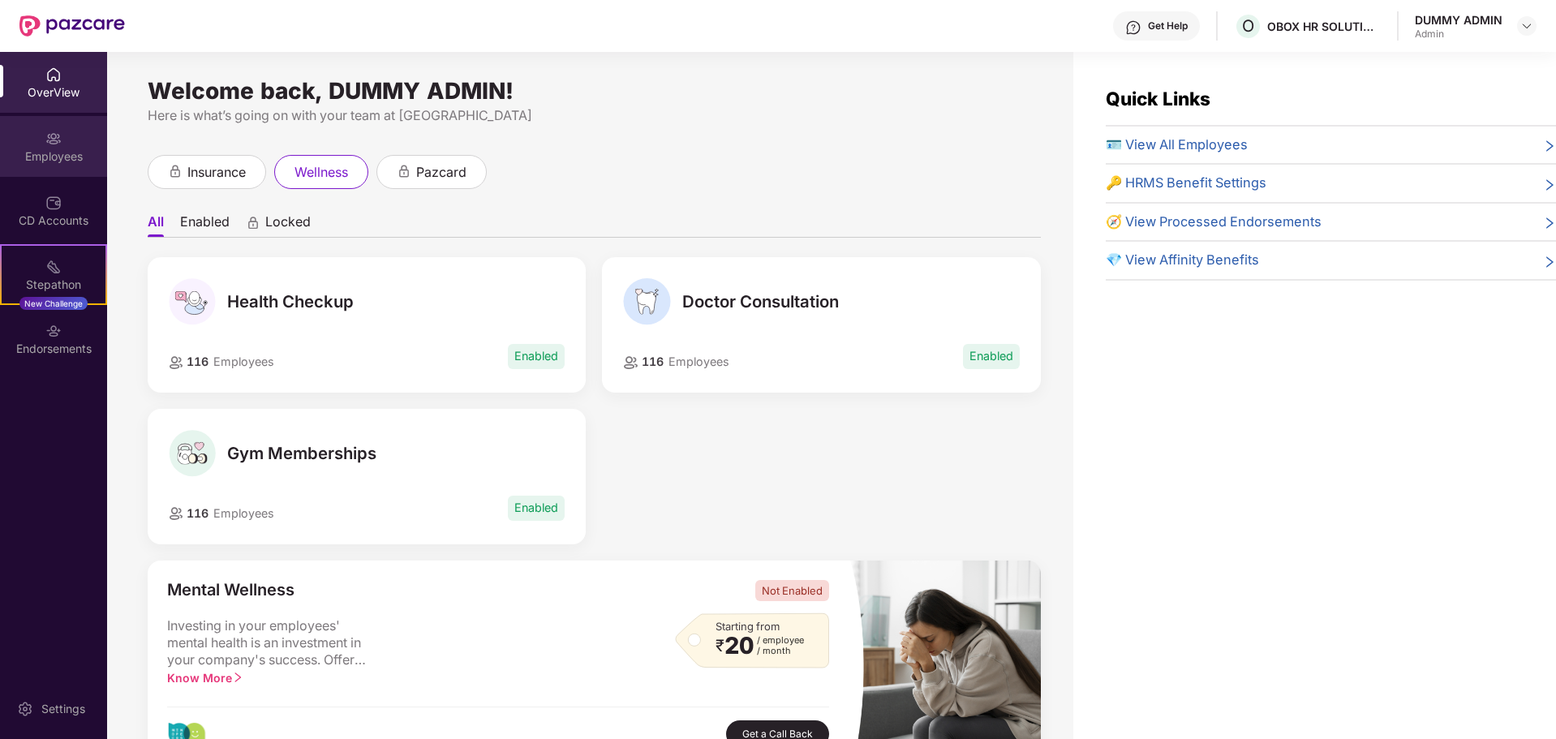  Describe the element at coordinates (54, 303) in the screenshot. I see `div: New Challenge` at that location.